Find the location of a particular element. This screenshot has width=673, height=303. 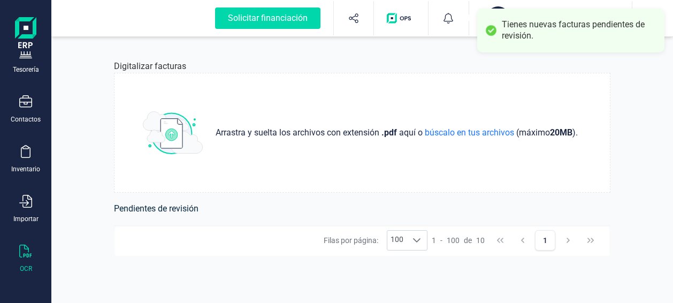

div: Tienes nuevas facturas pendientes de revisión. is located at coordinates (578, 30).